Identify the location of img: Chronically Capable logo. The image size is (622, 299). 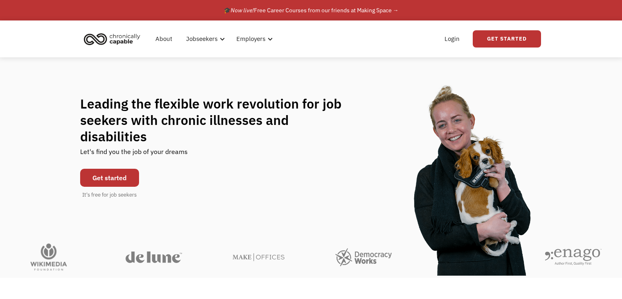
(112, 39).